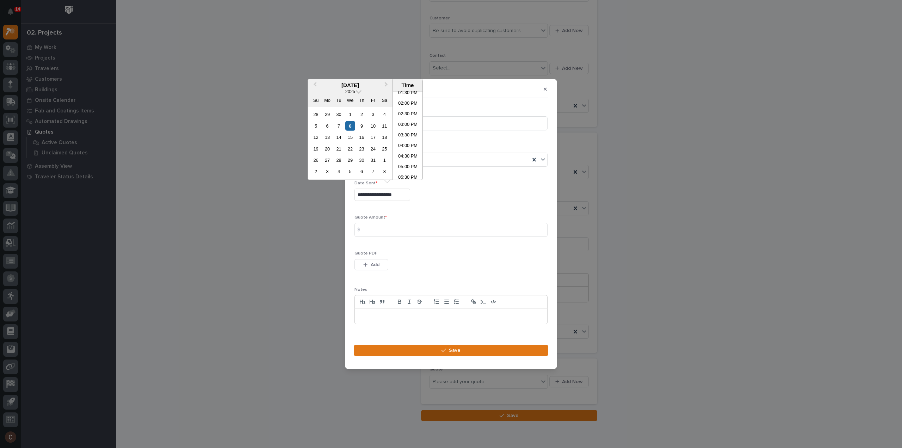  I want to click on div: Su, so click(316, 100).